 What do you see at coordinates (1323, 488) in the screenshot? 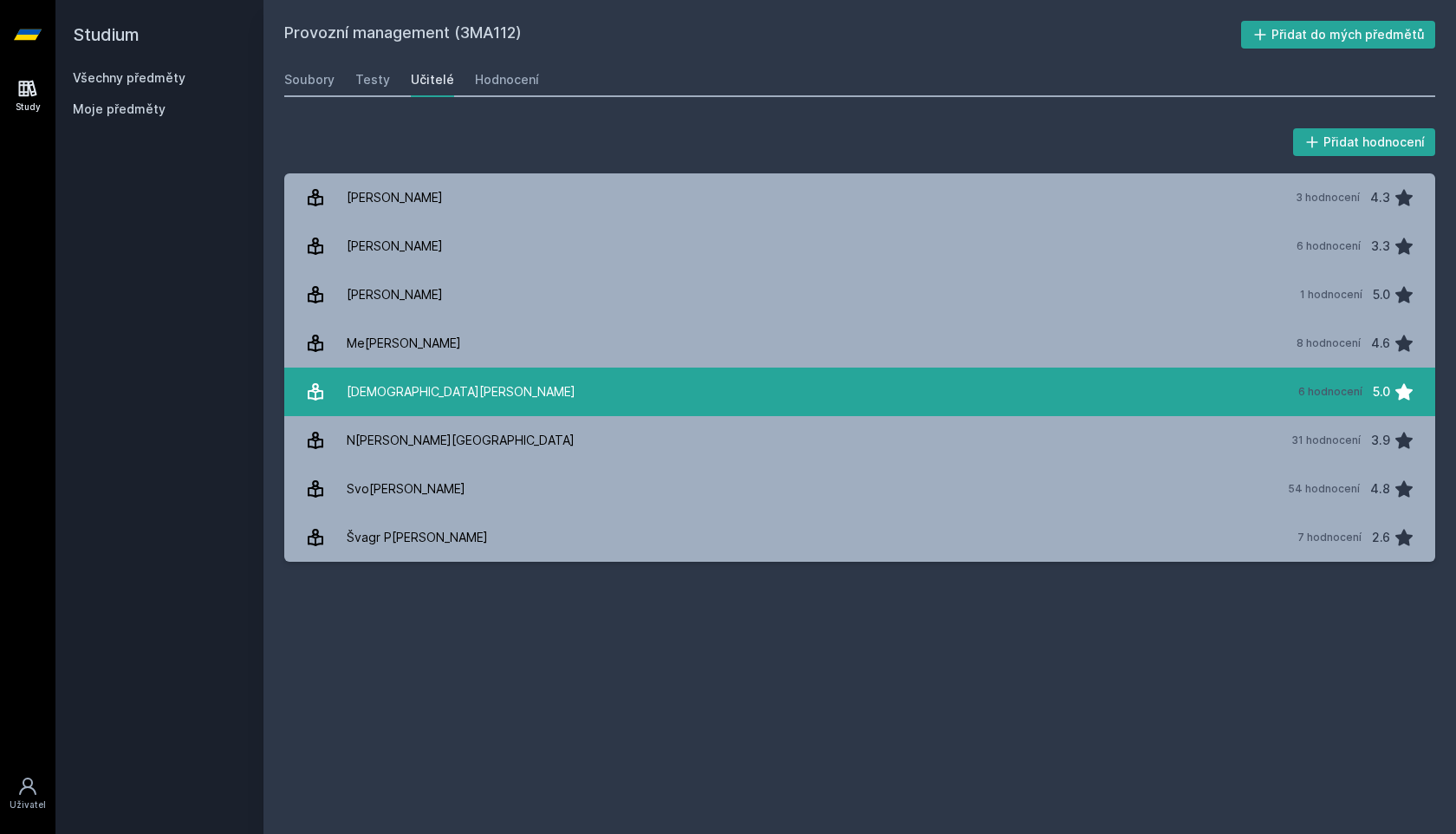
I see `div: 54 hodnocení` at bounding box center [1323, 488].